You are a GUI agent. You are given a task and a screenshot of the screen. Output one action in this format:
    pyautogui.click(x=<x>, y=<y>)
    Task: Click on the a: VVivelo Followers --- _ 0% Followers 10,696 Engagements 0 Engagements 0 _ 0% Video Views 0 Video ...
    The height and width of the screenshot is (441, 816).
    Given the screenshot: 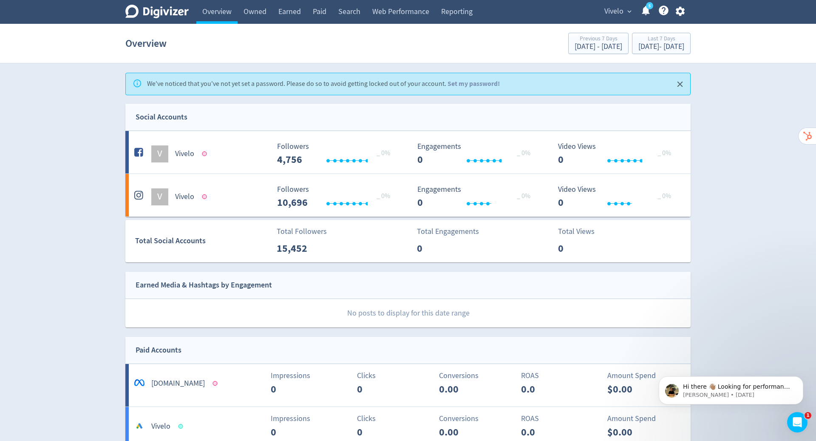 What is the action you would take?
    pyautogui.click(x=408, y=195)
    